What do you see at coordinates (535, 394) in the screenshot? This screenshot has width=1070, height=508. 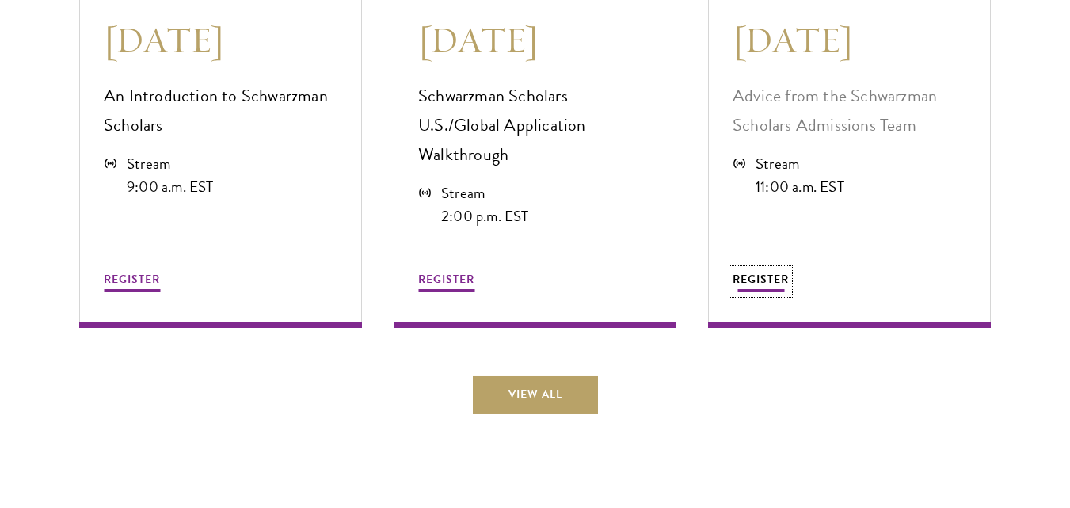 I see `a: View All` at bounding box center [535, 394].